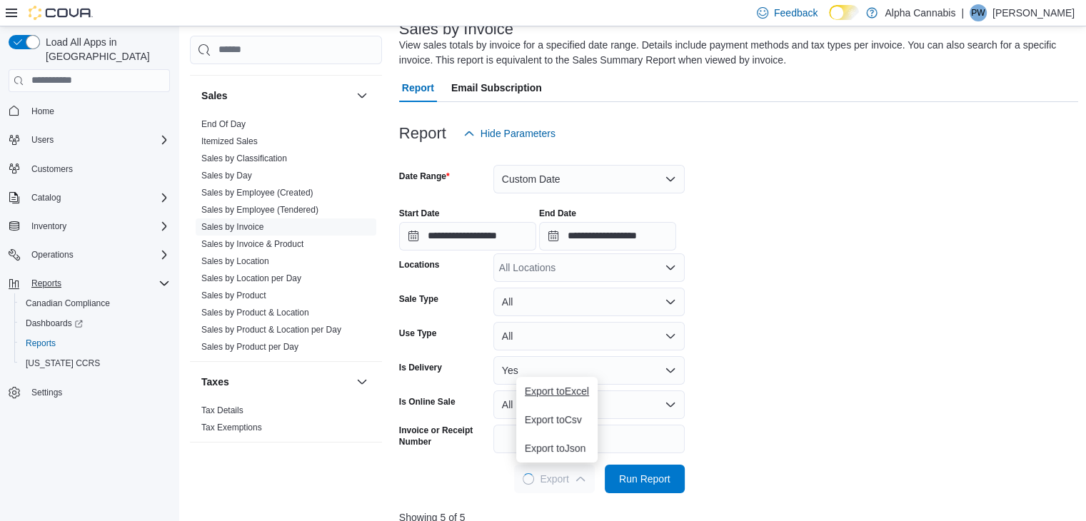 The width and height of the screenshot is (1086, 521). Describe the element at coordinates (257, 193) in the screenshot. I see `span: Sales by Employee (Created)` at that location.